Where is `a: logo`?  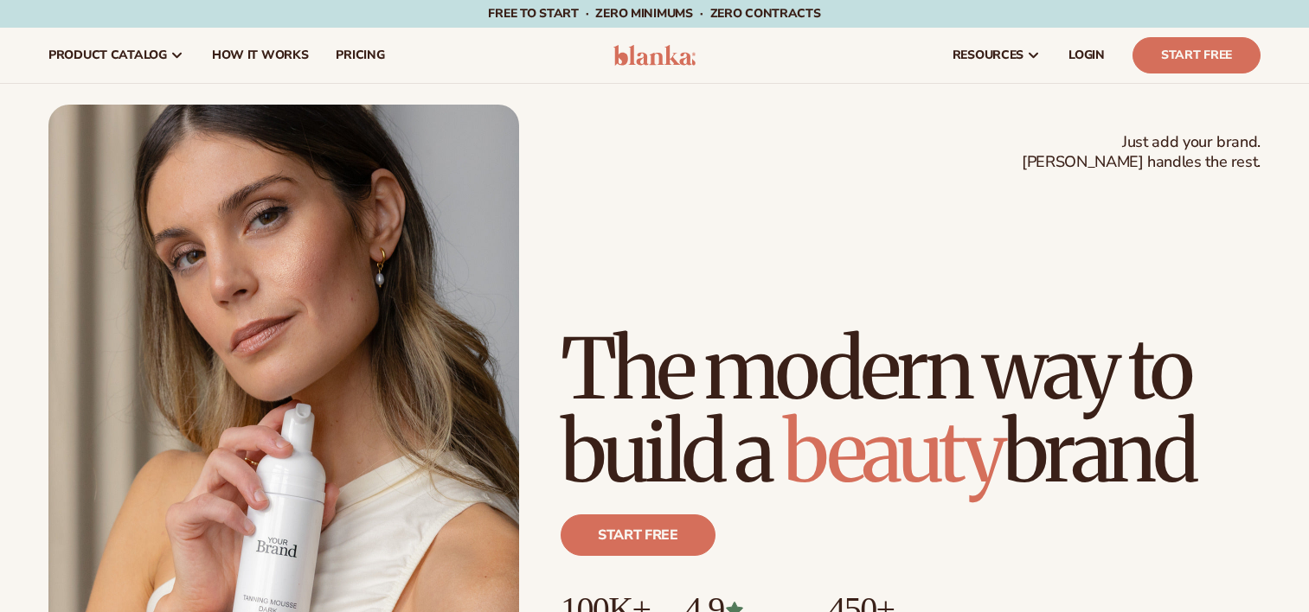
a: logo is located at coordinates (654, 55).